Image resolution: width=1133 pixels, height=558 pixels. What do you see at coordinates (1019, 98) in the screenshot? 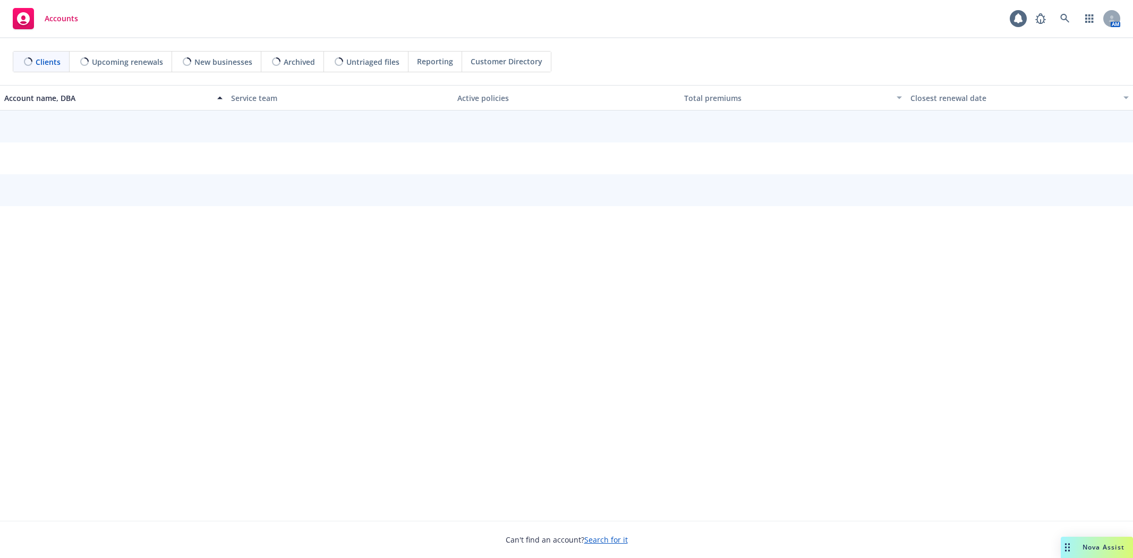
I see `button: Closest renewal date` at bounding box center [1019, 98].